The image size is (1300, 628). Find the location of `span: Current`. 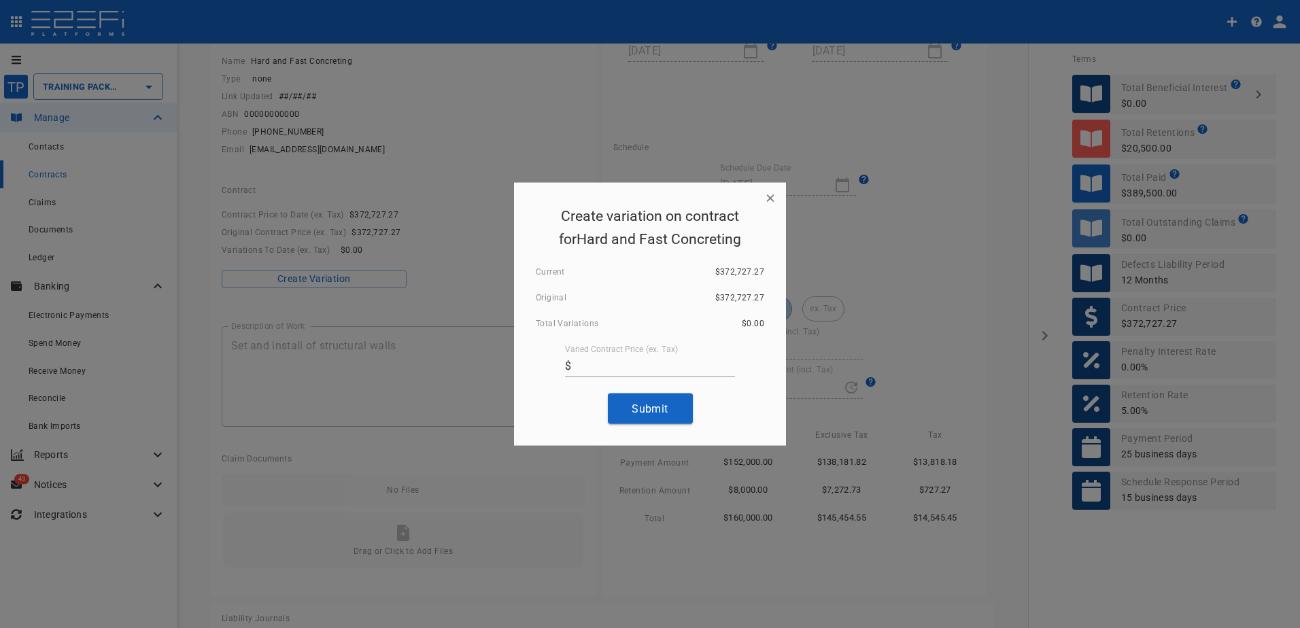

span: Current is located at coordinates (550, 271).